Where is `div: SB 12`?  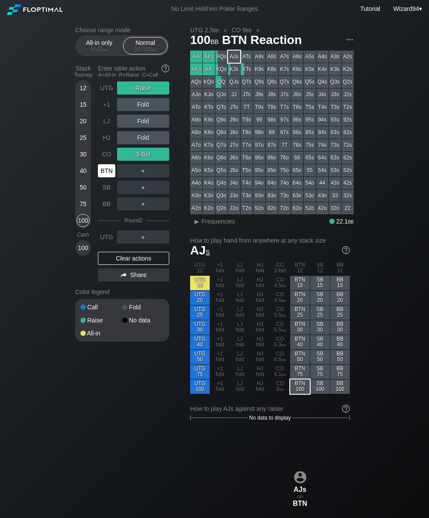 div: SB 12 is located at coordinates (320, 268).